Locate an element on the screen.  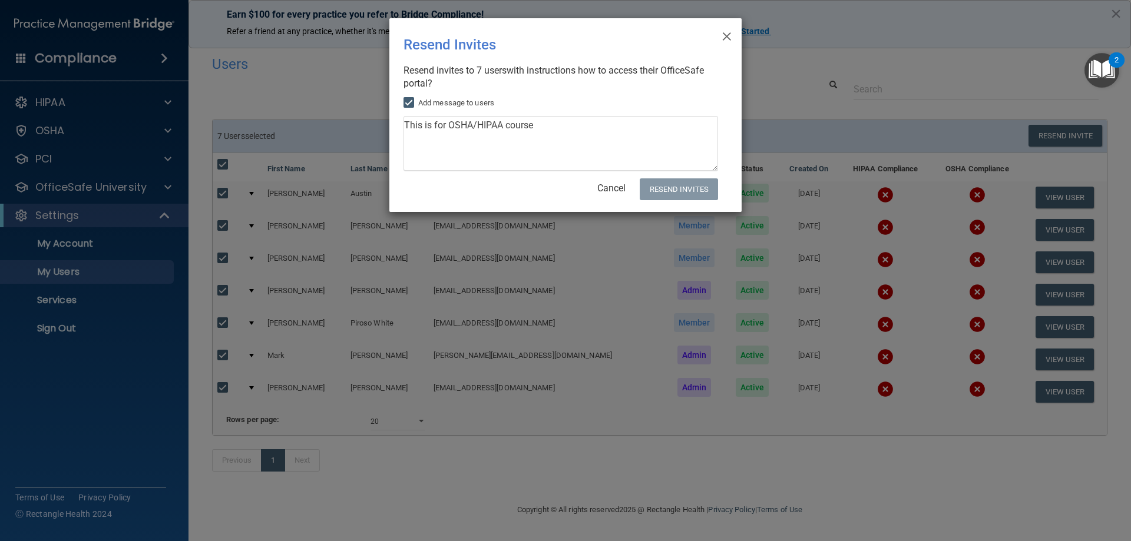
span: s is located at coordinates (504, 70).